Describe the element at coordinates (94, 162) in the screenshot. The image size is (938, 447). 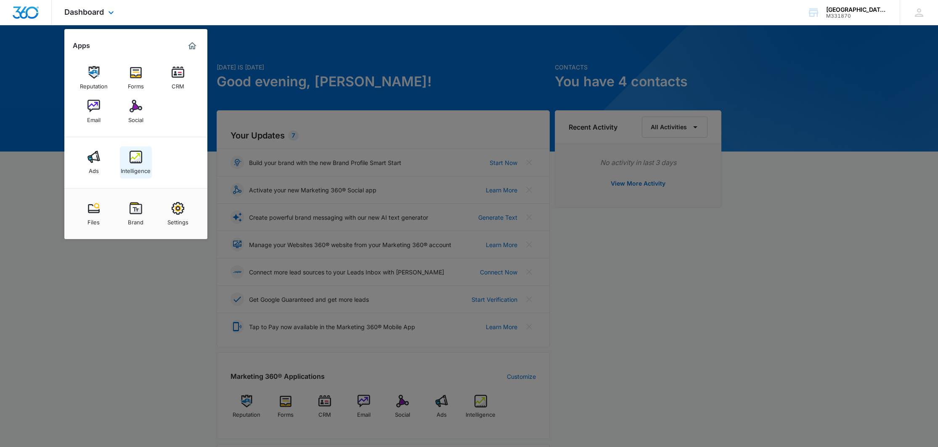
I see `a: Ads` at that location.